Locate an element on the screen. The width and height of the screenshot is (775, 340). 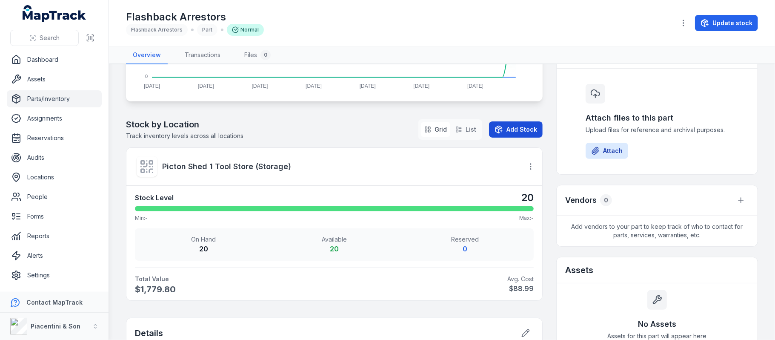
span: Track inventory levels across all locations is located at coordinates (185, 135).